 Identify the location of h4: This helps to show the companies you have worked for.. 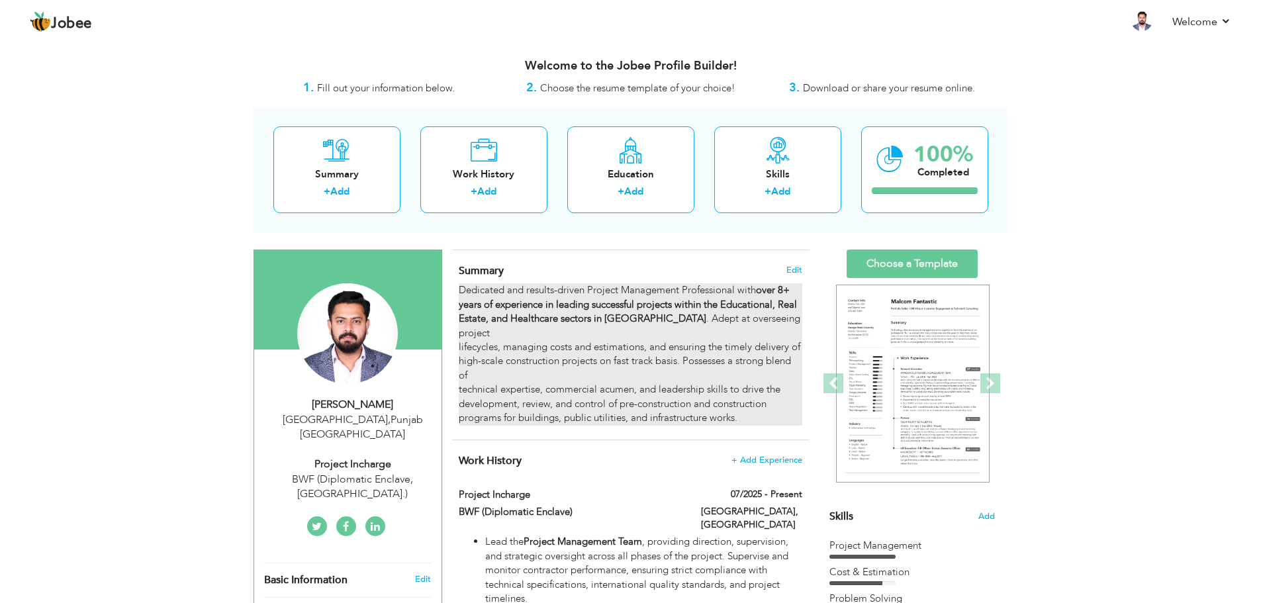
(630, 461).